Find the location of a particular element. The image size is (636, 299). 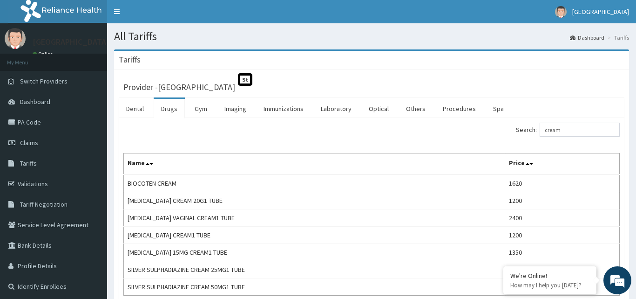

li: Tariffs is located at coordinates (617, 37).